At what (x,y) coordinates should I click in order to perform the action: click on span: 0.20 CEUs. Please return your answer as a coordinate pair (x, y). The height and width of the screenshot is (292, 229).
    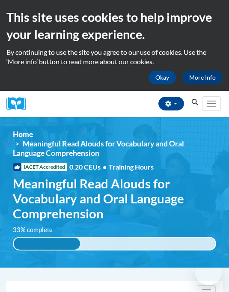
    Looking at the image, I should click on (89, 167).